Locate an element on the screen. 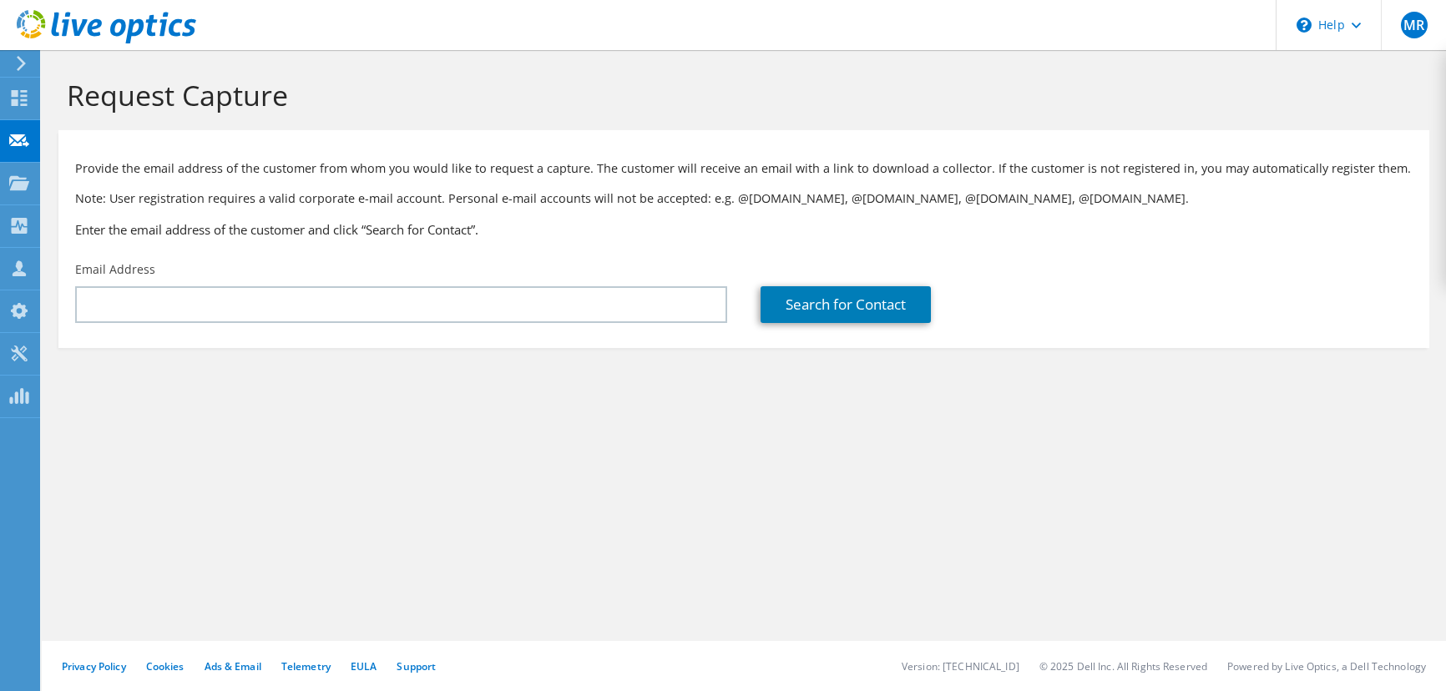  li: © 2025 Dell Inc. All Rights Reserved is located at coordinates (1123, 666).